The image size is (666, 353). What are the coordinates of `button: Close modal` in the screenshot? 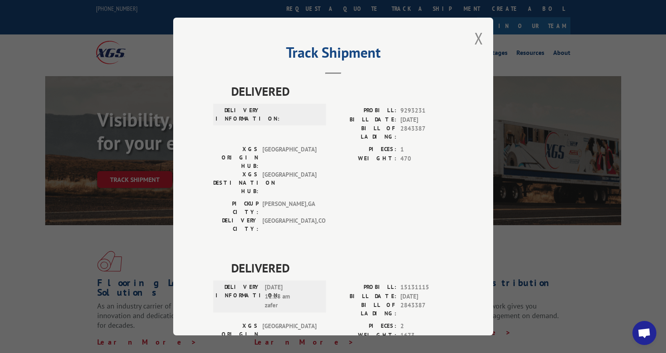 It's located at (479, 38).